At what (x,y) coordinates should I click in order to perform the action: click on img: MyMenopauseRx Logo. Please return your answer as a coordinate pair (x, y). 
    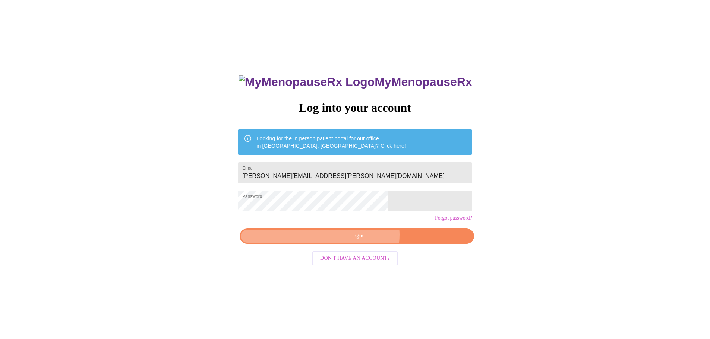
    Looking at the image, I should click on (307, 82).